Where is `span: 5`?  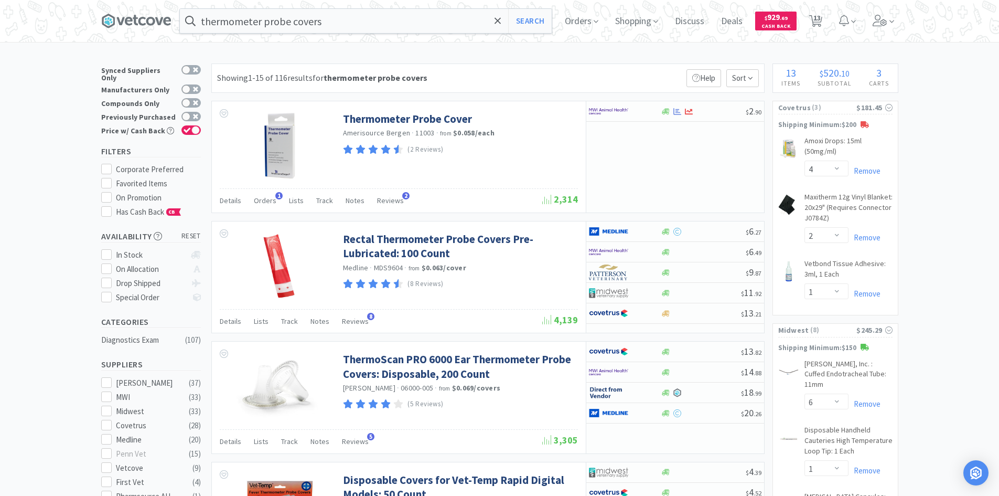
span: 5 is located at coordinates (371, 436).